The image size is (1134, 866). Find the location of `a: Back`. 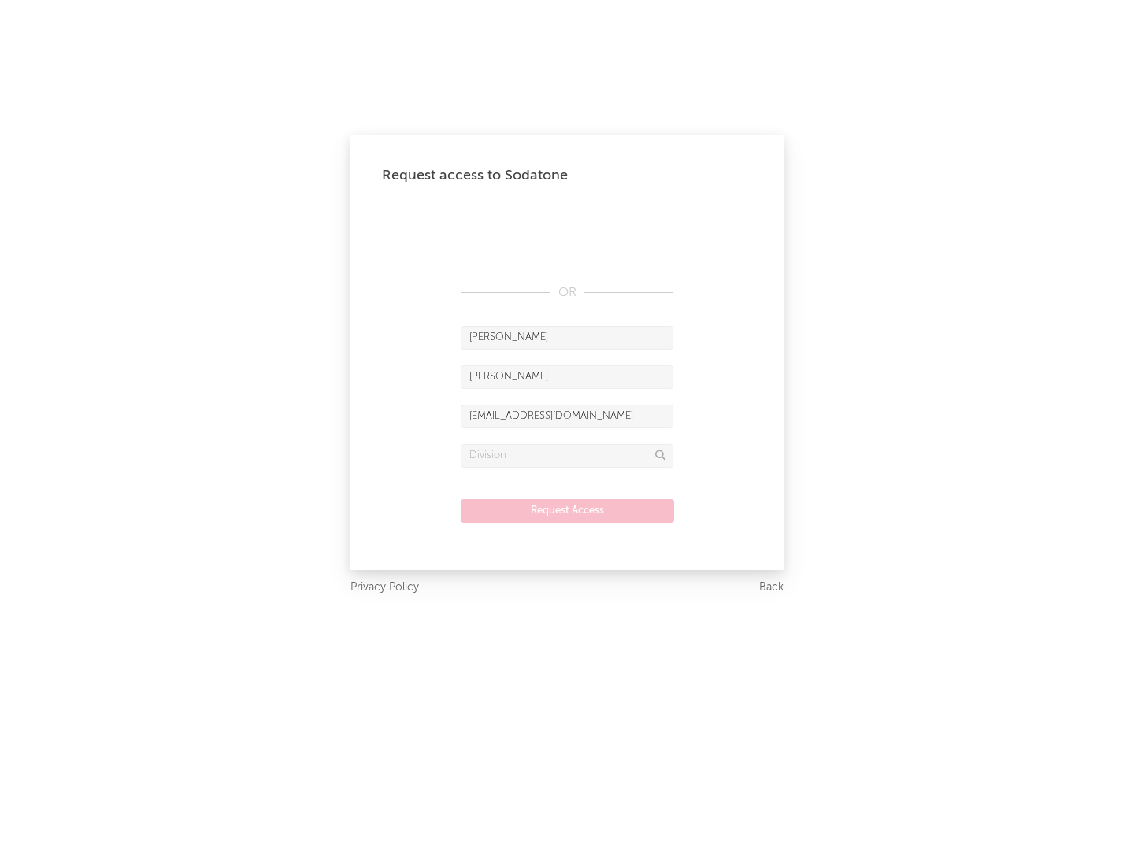

a: Back is located at coordinates (771, 588).